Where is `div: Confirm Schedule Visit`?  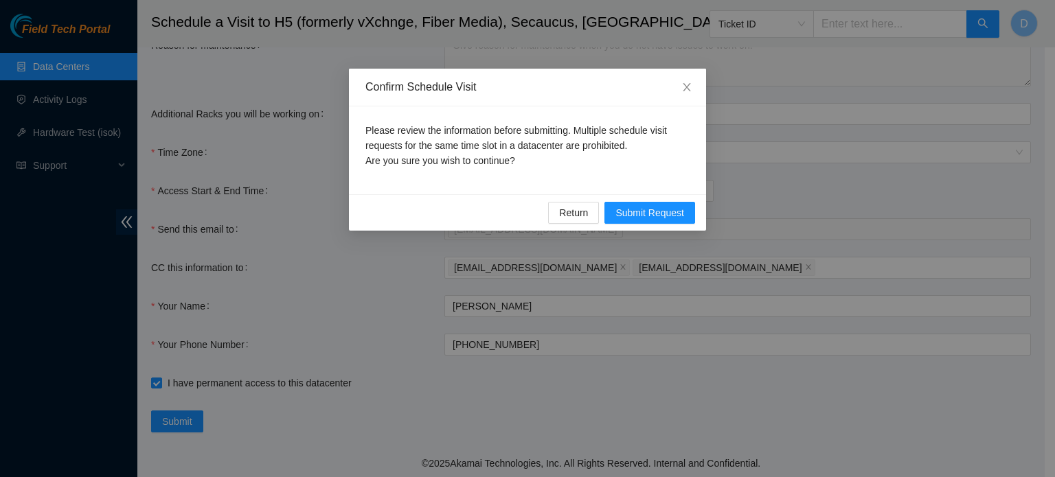
div: Confirm Schedule Visit is located at coordinates (528, 87).